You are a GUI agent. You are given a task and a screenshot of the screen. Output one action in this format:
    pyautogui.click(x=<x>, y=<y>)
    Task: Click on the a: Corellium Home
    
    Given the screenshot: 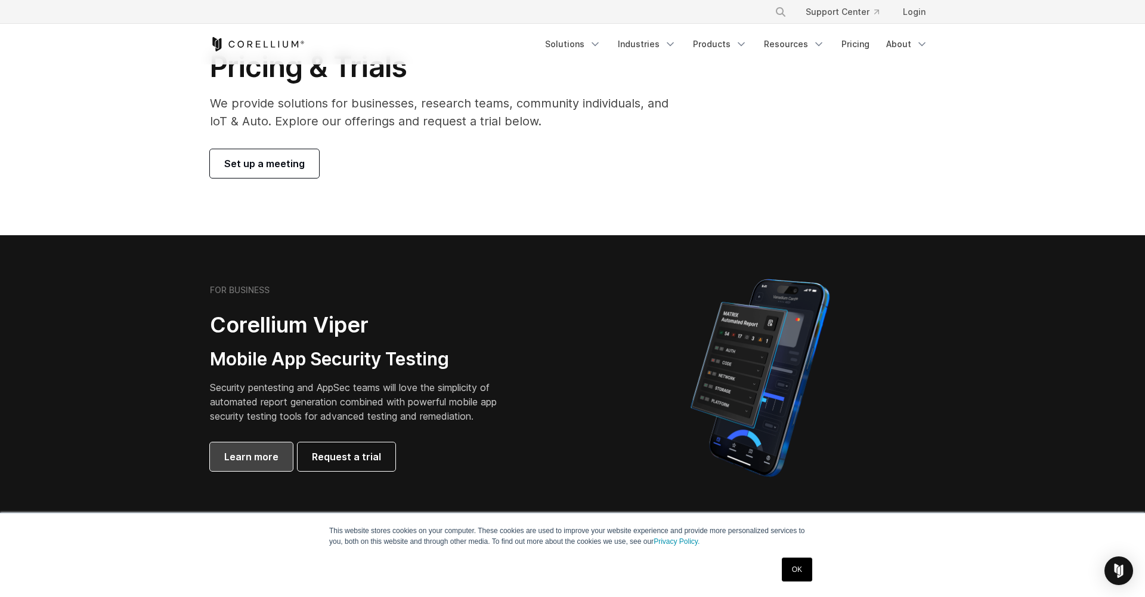 What is the action you would take?
    pyautogui.click(x=257, y=44)
    